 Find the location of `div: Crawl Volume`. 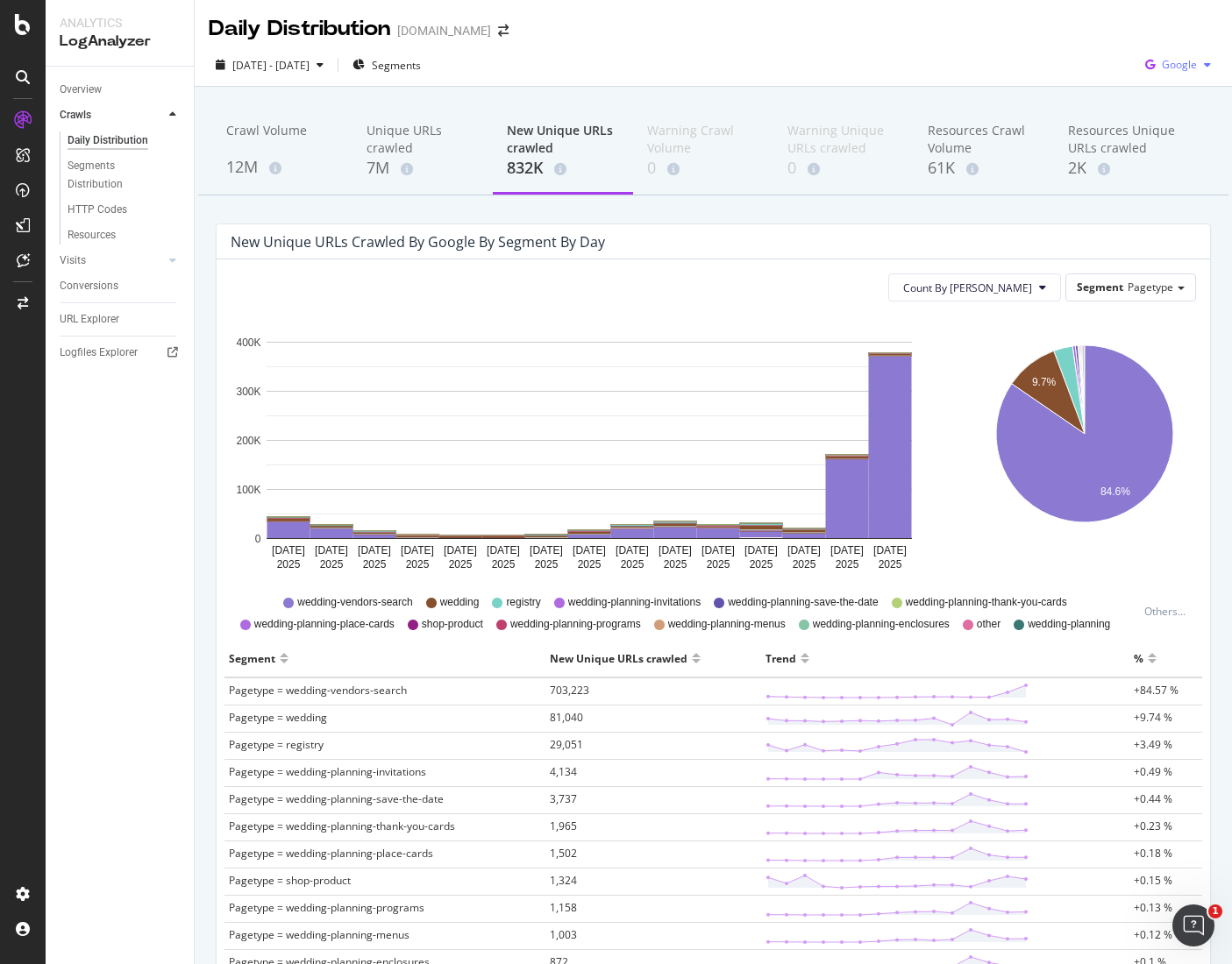

div: Crawl Volume is located at coordinates (283, 138).